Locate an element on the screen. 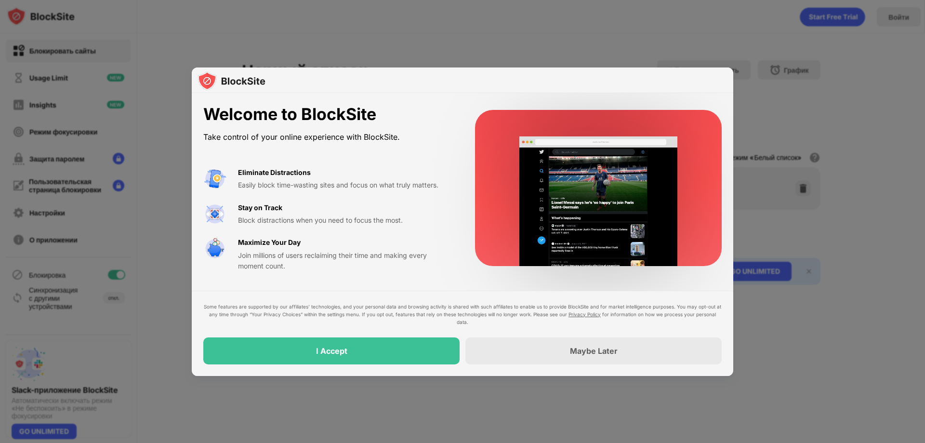  div: Take control of your online experience with BlockSite. is located at coordinates (328, 137).